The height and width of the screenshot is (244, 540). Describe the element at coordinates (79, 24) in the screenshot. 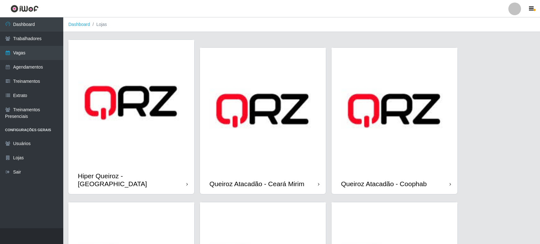

I see `a: Dashboard` at that location.